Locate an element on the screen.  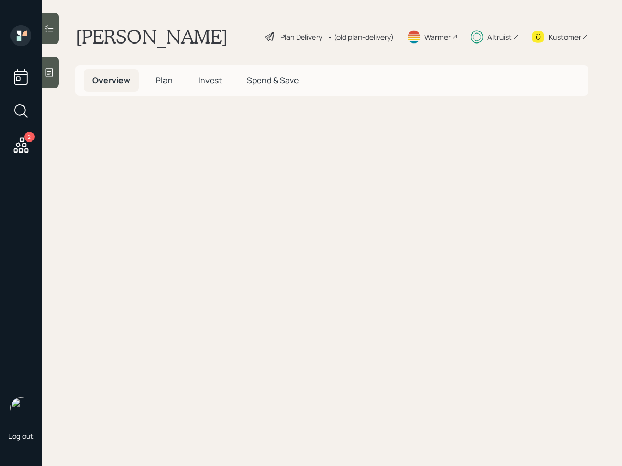
span: Plan is located at coordinates (164, 80).